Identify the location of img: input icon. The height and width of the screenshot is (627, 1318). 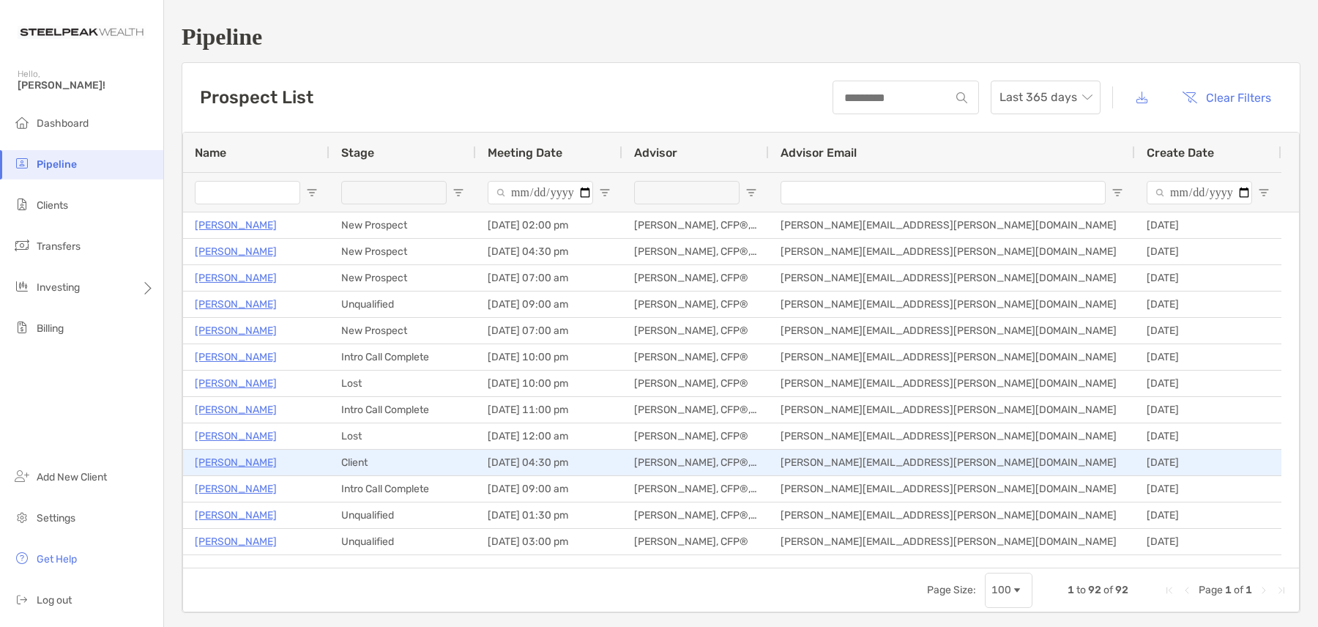
(961, 97).